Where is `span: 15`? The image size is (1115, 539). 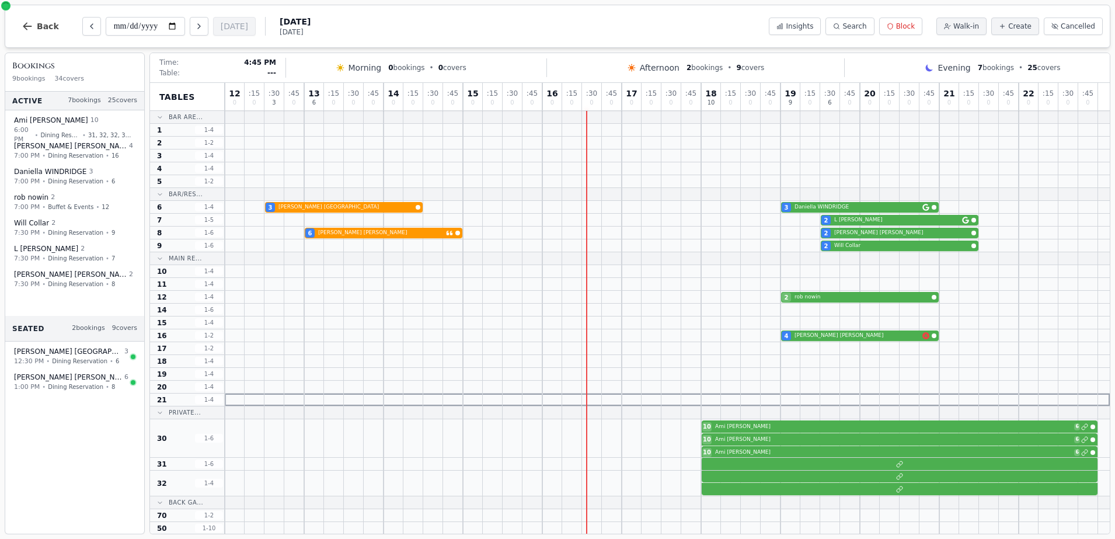
span: 15 is located at coordinates (472, 93).